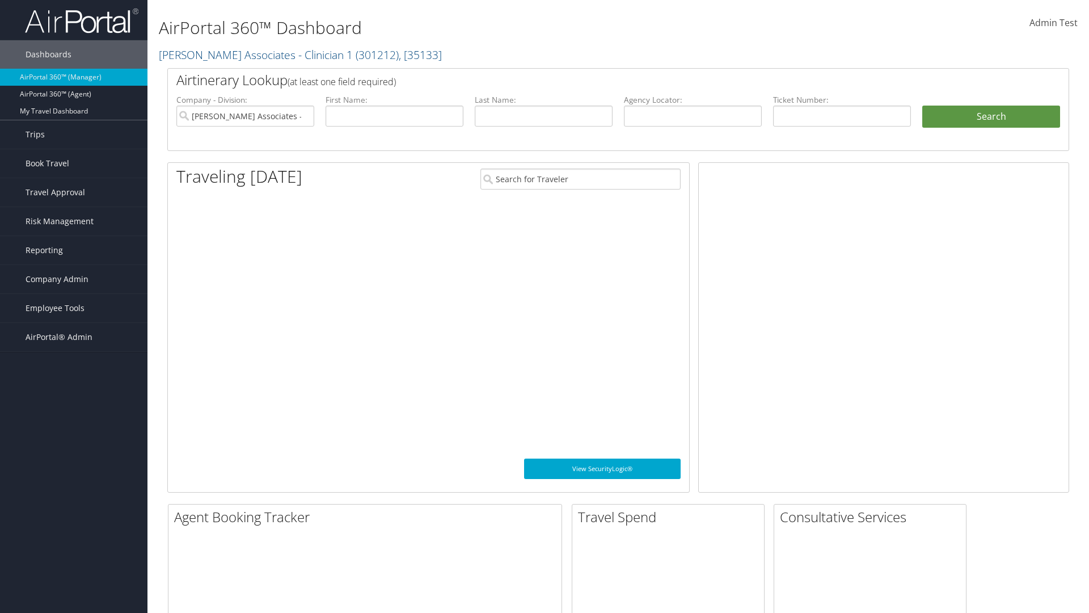  Describe the element at coordinates (602, 468) in the screenshot. I see `a: View SecurityLogic®` at that location.